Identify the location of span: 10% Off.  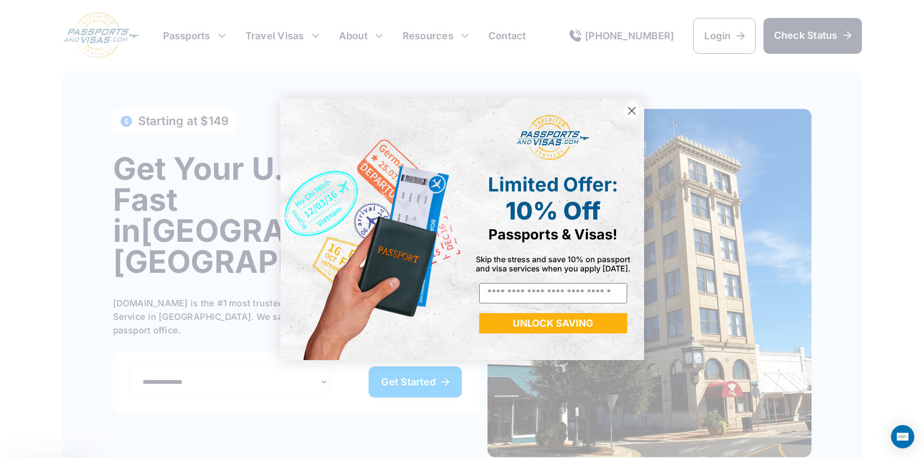
(553, 211).